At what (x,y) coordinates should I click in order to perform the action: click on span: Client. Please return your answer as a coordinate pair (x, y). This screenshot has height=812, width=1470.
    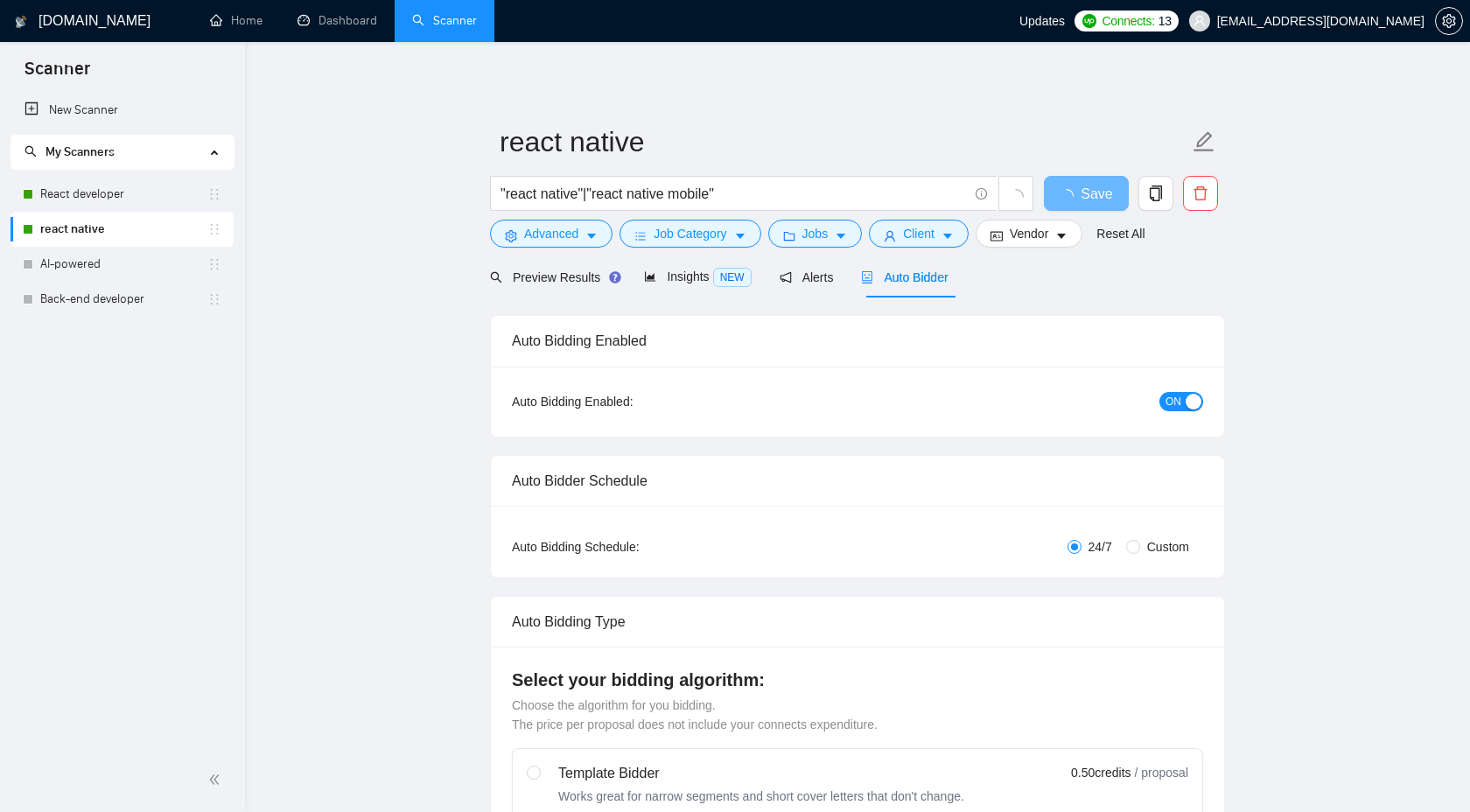
    Looking at the image, I should click on (919, 233).